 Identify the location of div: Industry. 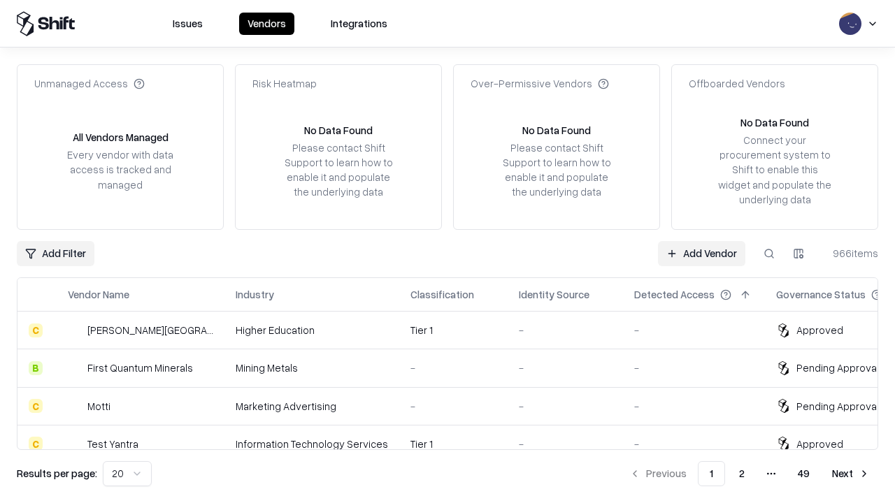
(254, 294).